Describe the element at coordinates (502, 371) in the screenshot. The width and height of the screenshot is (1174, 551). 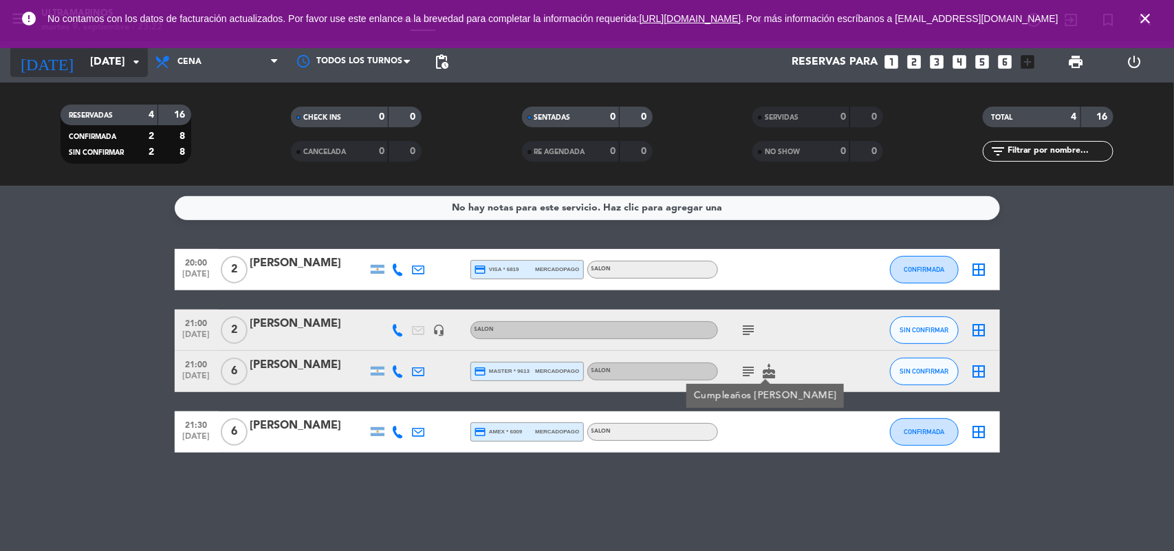
I see `span: master * 9613` at that location.